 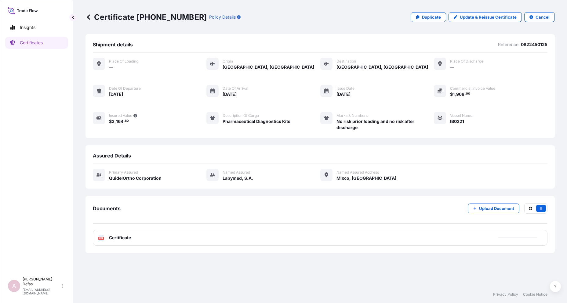 I want to click on a: Privacy Policy, so click(x=506, y=295).